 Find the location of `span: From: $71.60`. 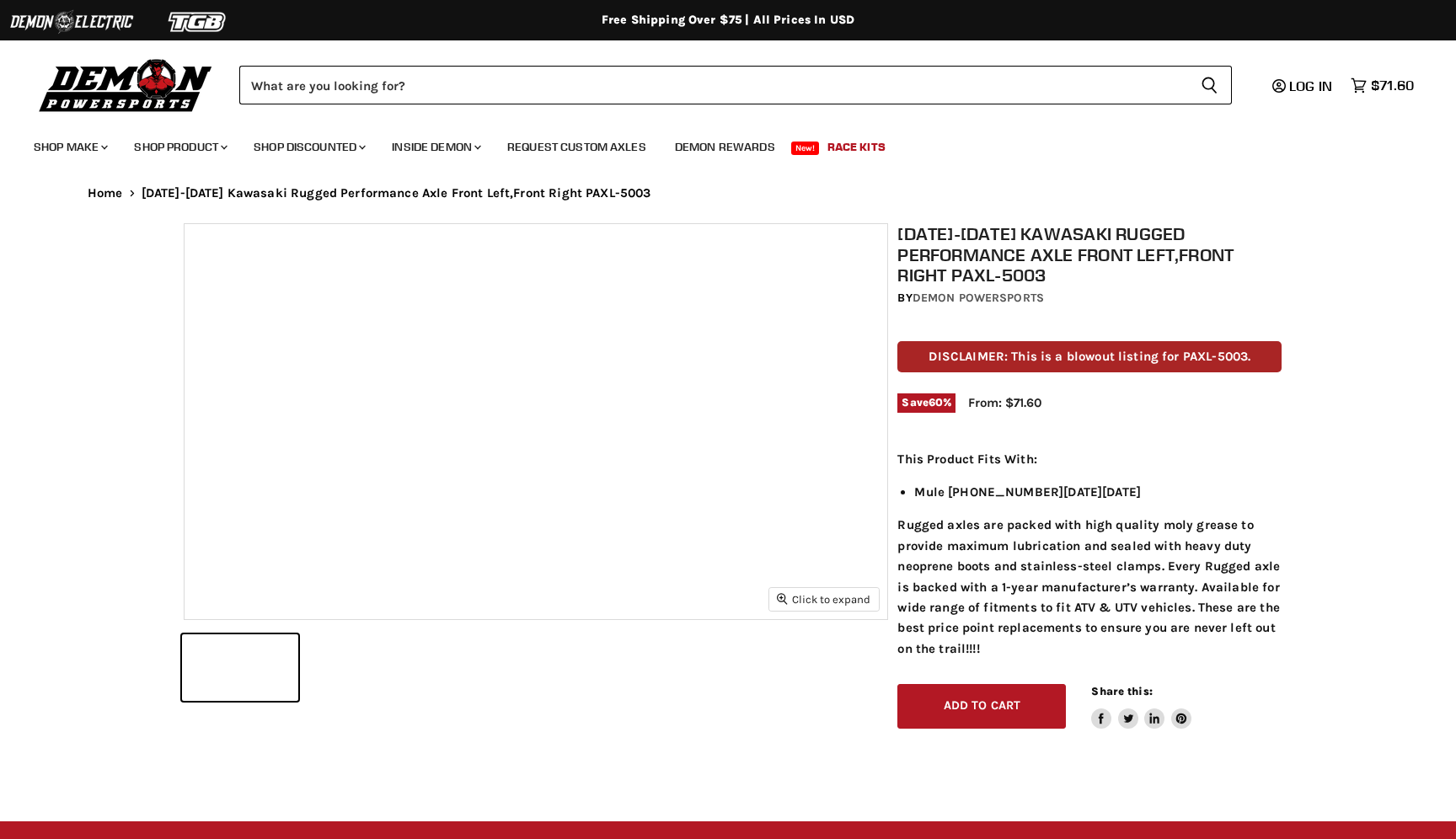

span: From: $71.60 is located at coordinates (1004, 403).